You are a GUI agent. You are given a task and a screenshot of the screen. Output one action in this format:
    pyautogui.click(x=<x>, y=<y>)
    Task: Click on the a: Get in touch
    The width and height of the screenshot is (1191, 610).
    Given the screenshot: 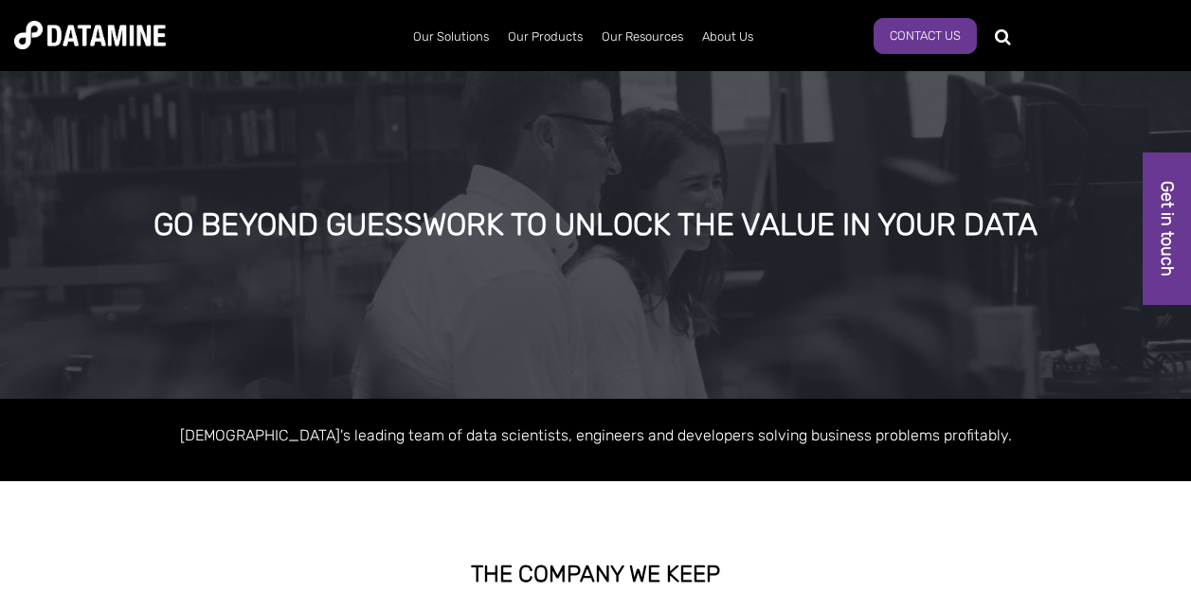 What is the action you would take?
    pyautogui.click(x=1167, y=228)
    